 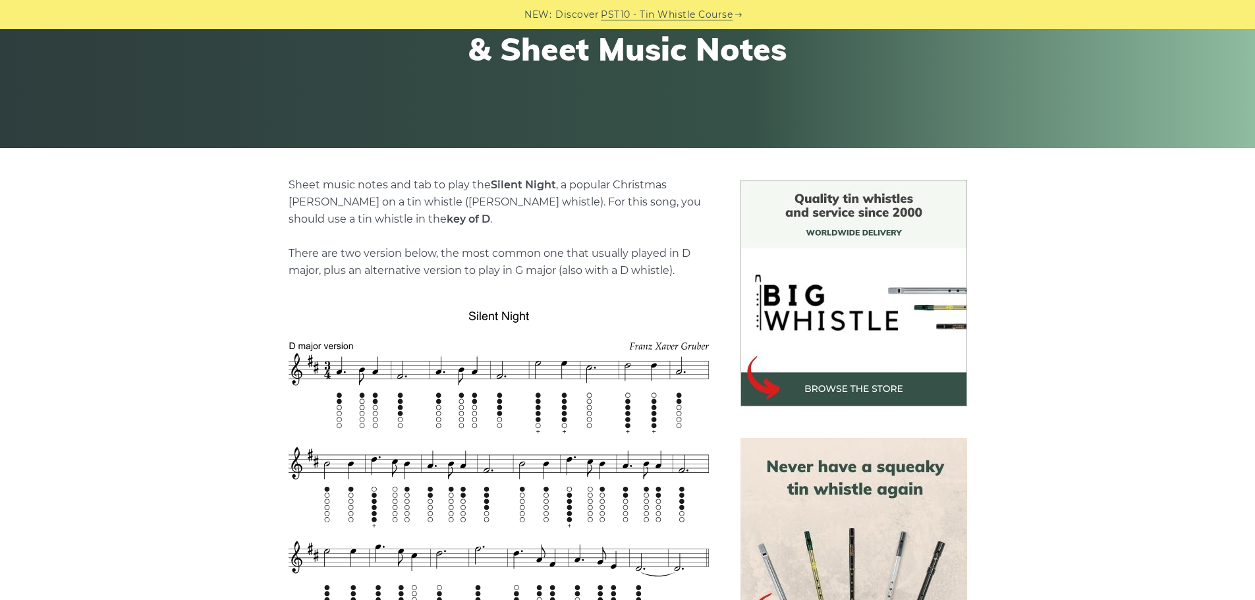 What do you see at coordinates (854, 293) in the screenshot?
I see `img: BigWhistle Tin Whistle Store` at bounding box center [854, 293].